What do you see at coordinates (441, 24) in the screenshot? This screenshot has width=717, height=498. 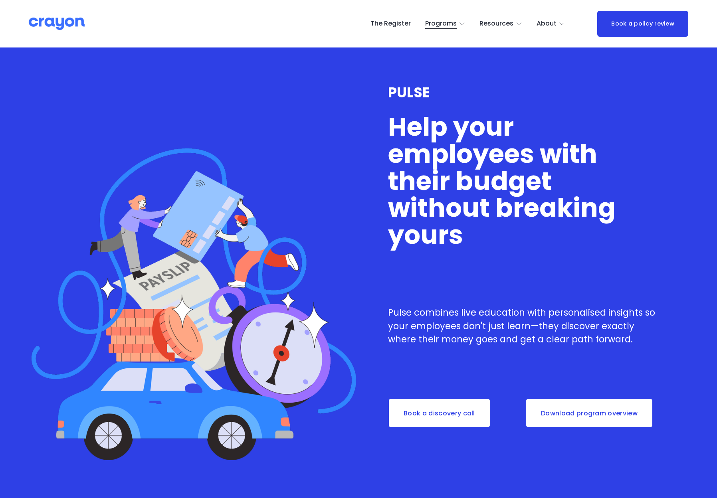 I see `span: Programs` at bounding box center [441, 24].